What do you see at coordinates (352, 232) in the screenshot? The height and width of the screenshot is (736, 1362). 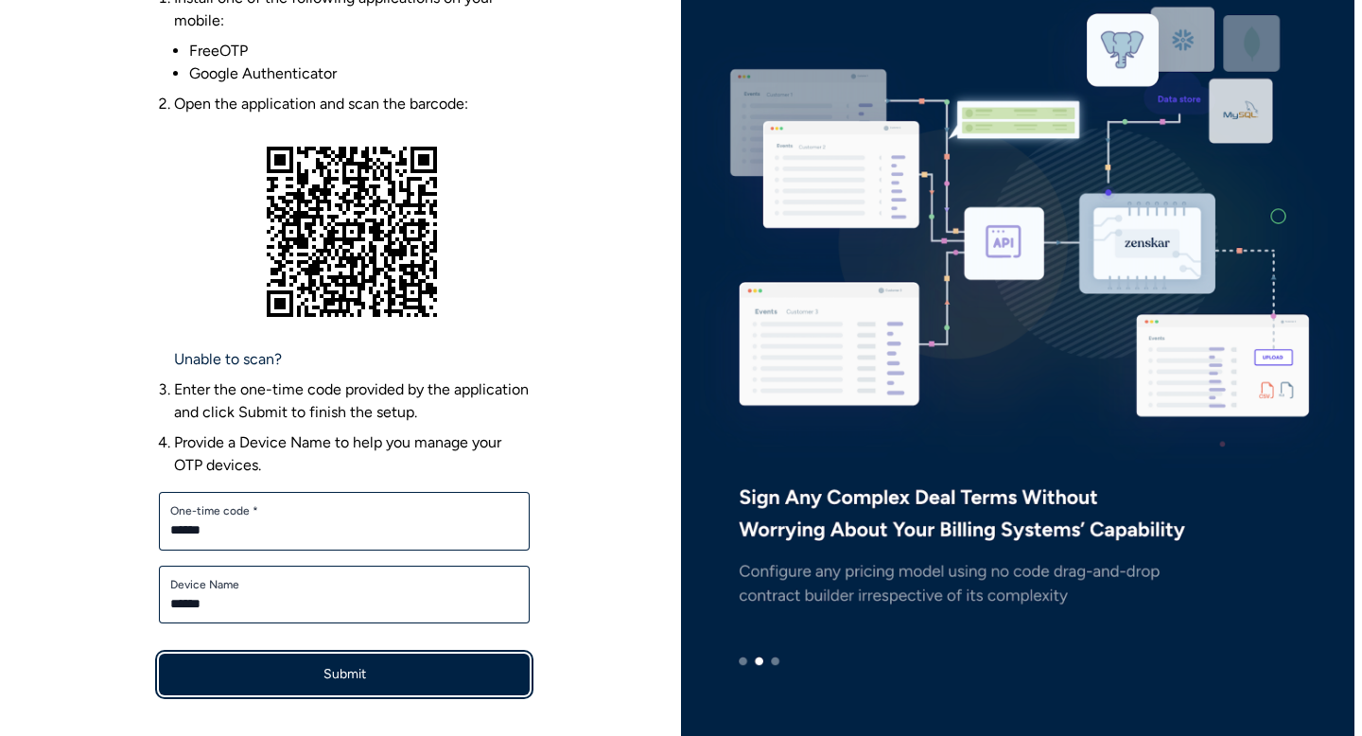 I see `img: Figure: Barcode` at bounding box center [352, 232].